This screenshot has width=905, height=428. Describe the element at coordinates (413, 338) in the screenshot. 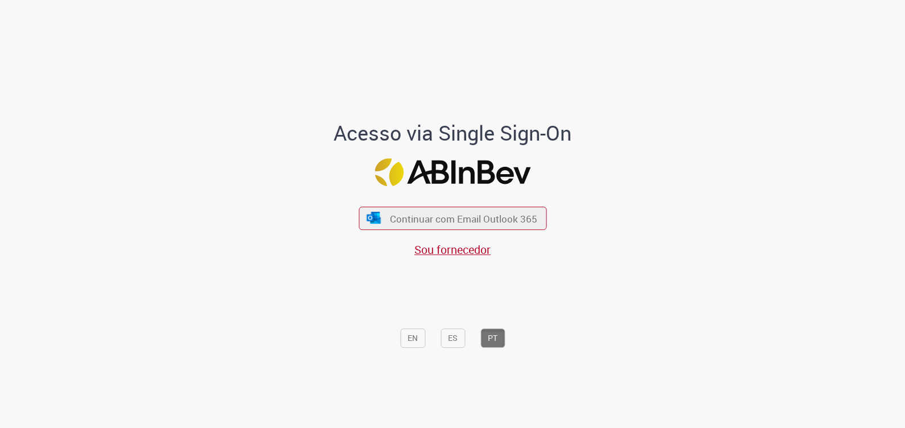

I see `button: EN` at that location.